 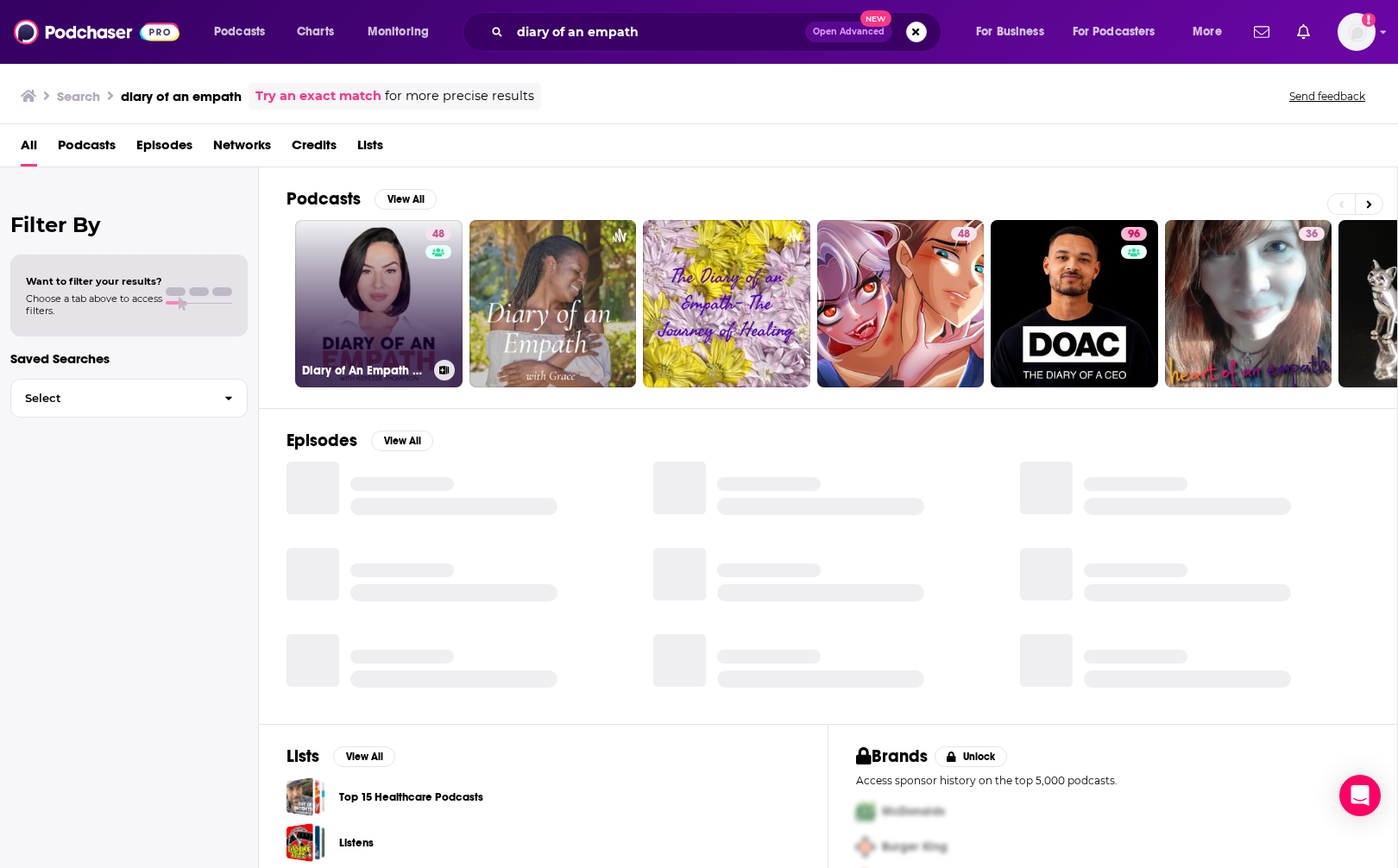 What do you see at coordinates (96, 32) in the screenshot?
I see `a: Podchaser - Follow, Share and Rate Podcasts` at bounding box center [96, 32].